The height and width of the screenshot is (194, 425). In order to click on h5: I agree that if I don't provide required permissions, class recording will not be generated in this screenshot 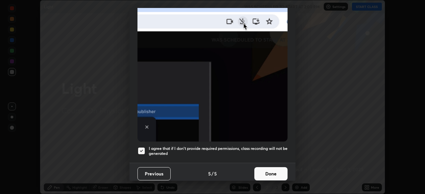, I will do `click(218, 151)`.